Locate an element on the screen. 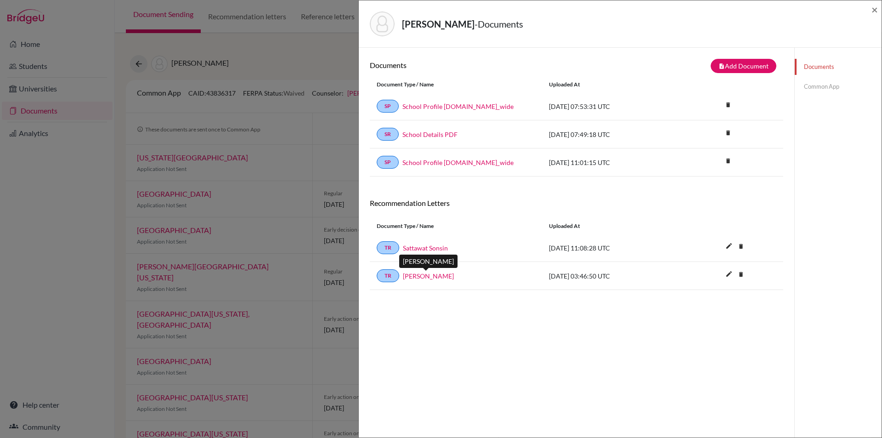  span: - Documents is located at coordinates (499, 24).